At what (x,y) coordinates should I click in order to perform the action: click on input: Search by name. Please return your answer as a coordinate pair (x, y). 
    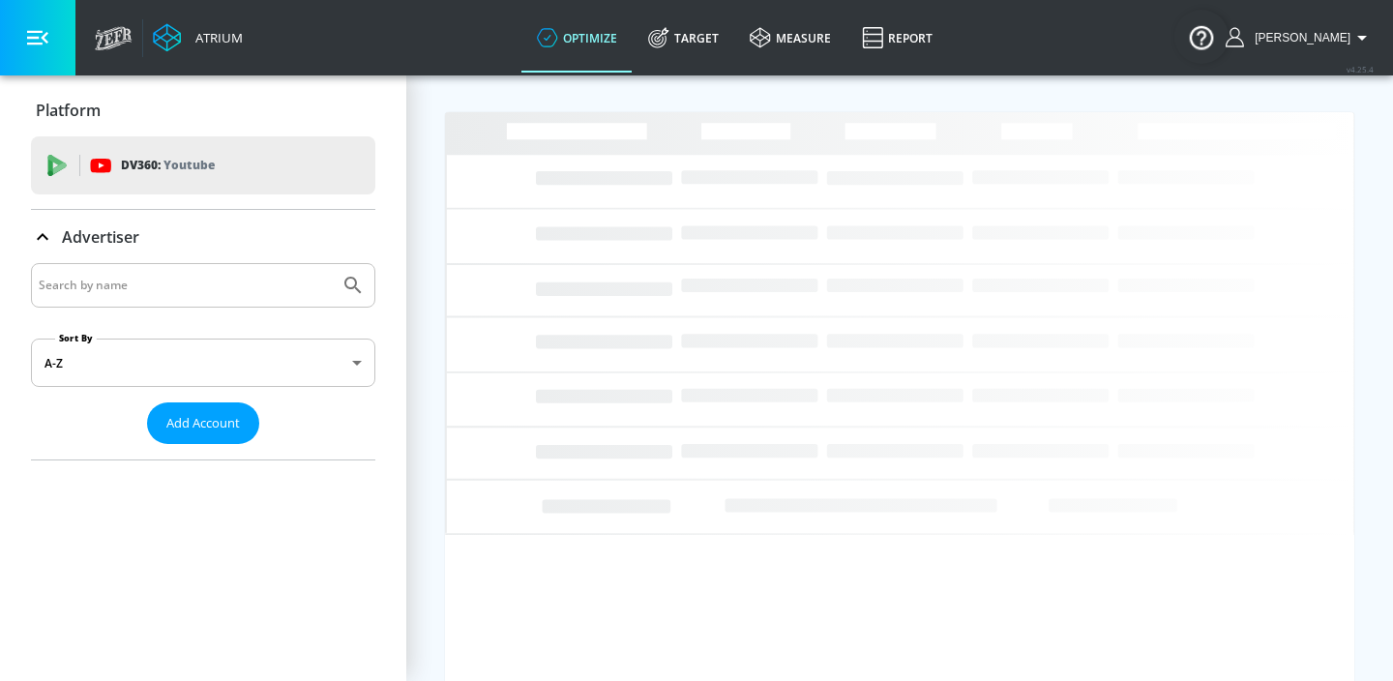
    Looking at the image, I should click on (185, 285).